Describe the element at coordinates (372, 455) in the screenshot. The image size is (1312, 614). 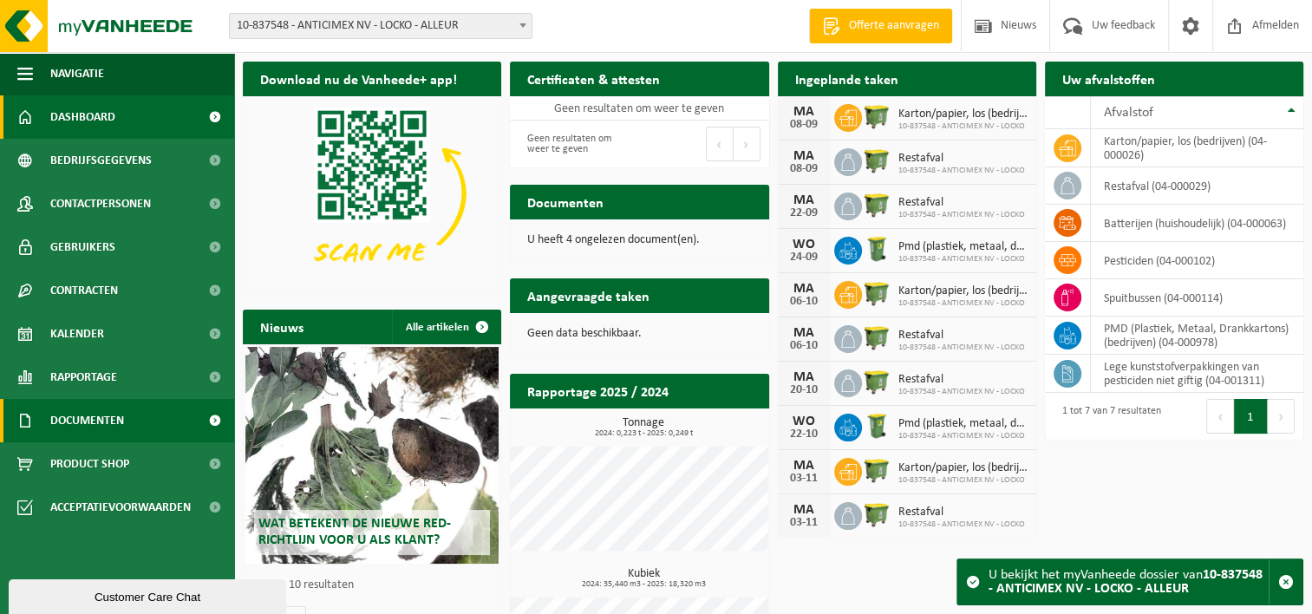
I see `a: Wat betekent de nieuwe RED-richtlijn voor u als klant?` at that location.